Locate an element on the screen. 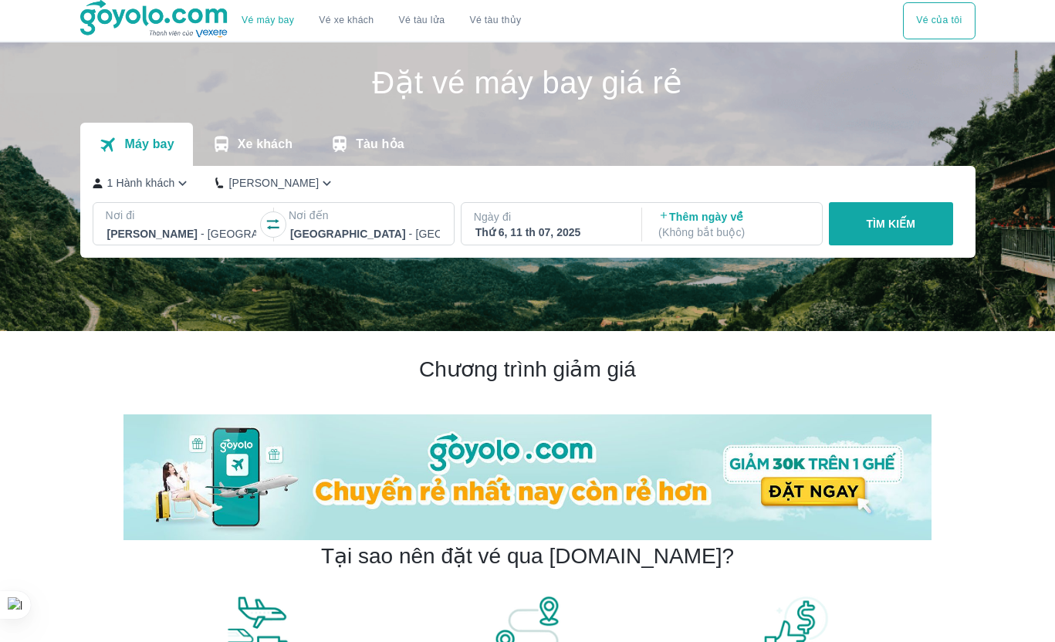 This screenshot has height=642, width=1055. div: transportation tabs is located at coordinates (252, 144).